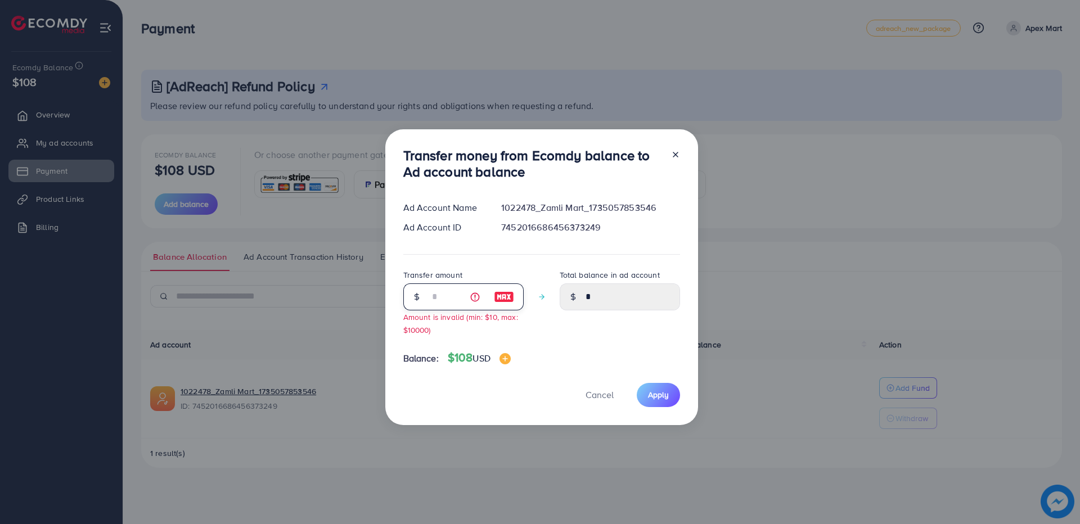 This screenshot has width=1080, height=524. I want to click on span: USD, so click(481, 358).